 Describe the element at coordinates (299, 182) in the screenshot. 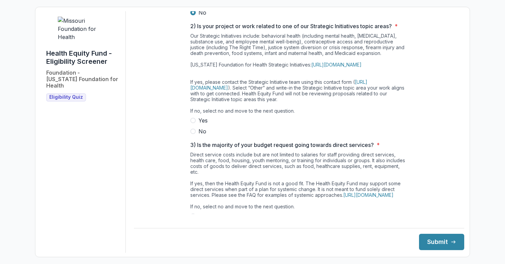

I see `div: Direct service costs include but are not limited to salaries for staff providing direct services,...` at that location.